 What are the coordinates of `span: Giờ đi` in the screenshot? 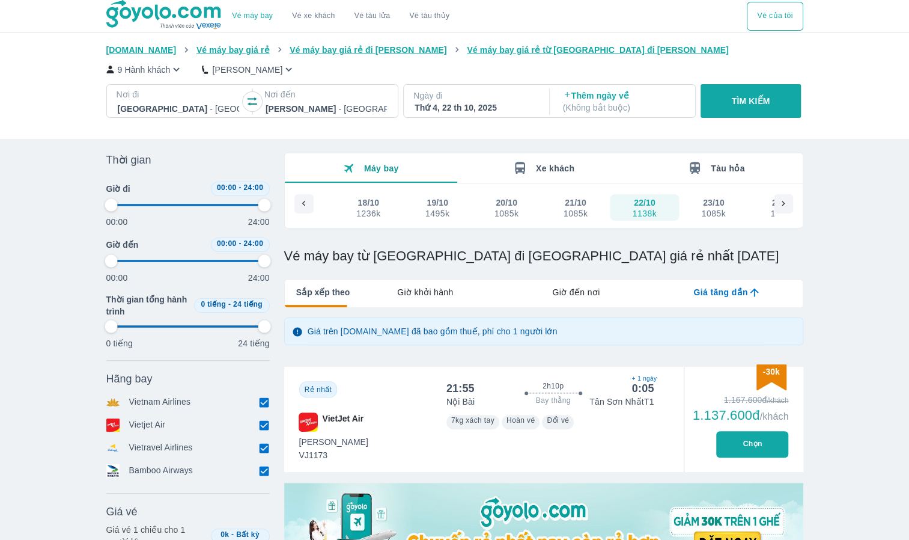 It's located at (118, 189).